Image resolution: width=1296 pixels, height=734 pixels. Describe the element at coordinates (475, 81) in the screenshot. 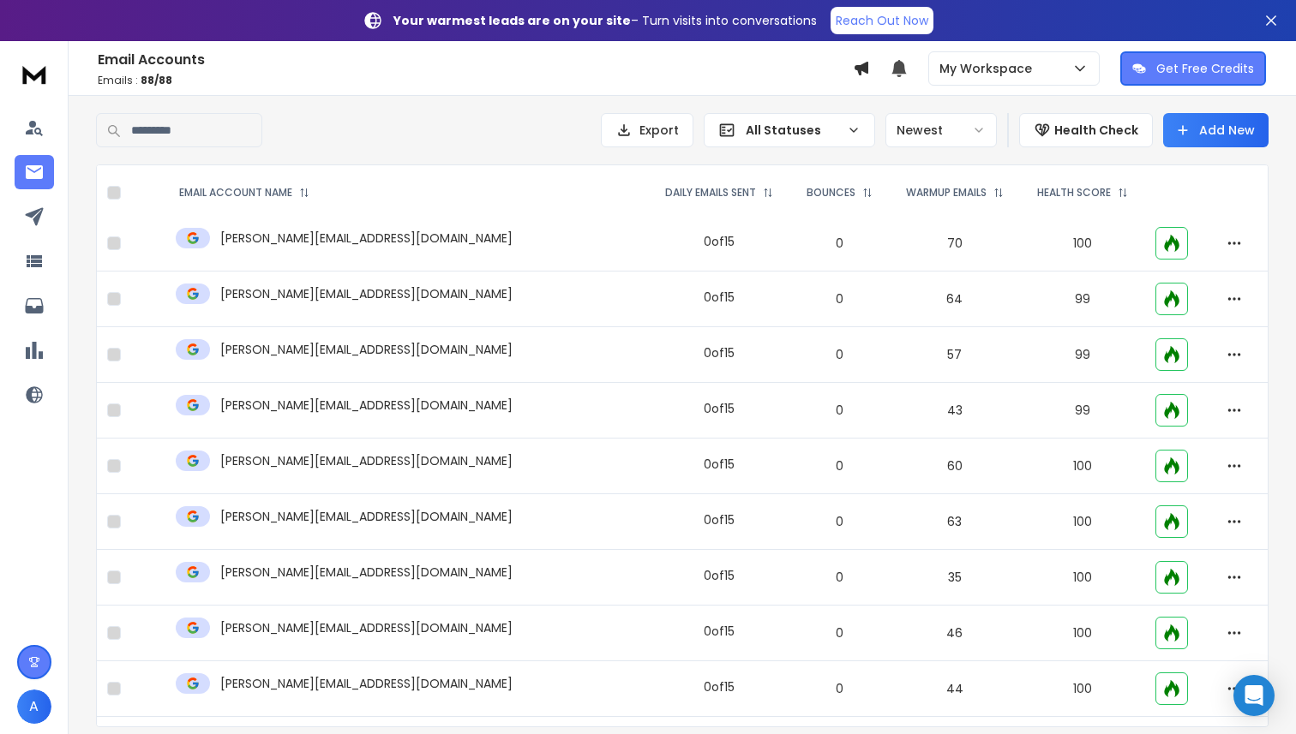

I see `p: Emails :` at that location.